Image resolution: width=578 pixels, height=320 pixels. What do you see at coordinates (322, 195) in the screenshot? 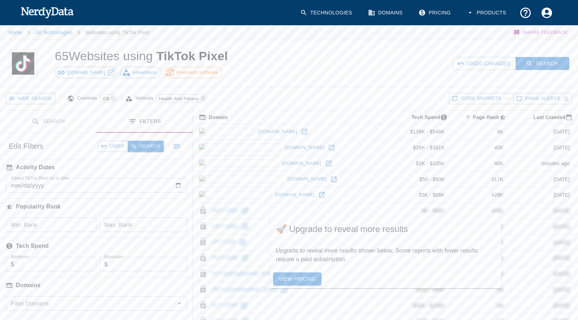
I see `a: Open sightsavers.org in new window` at bounding box center [322, 195].